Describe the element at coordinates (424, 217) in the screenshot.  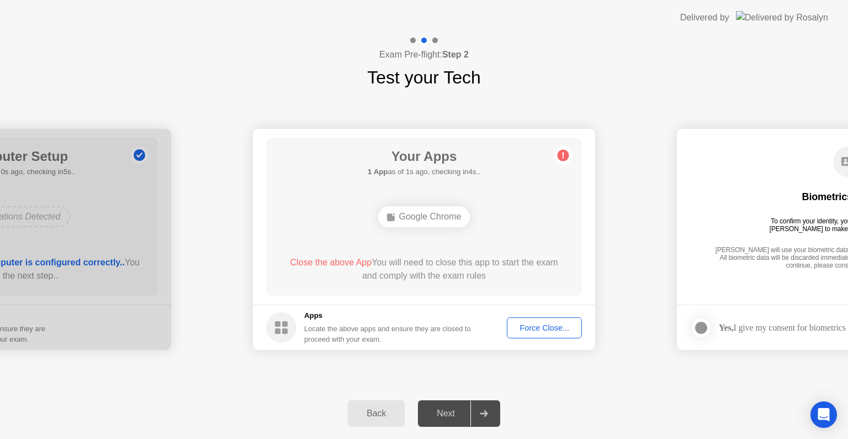
I see `div: Google Chrome` at that location.